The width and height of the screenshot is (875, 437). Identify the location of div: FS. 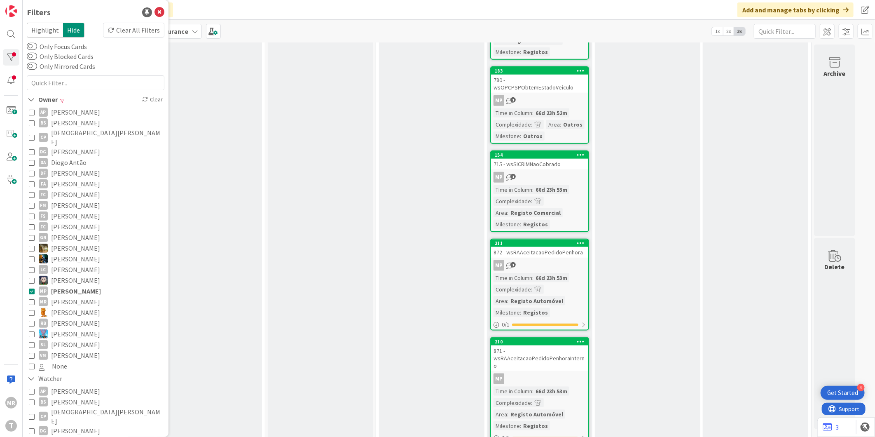
(43, 216).